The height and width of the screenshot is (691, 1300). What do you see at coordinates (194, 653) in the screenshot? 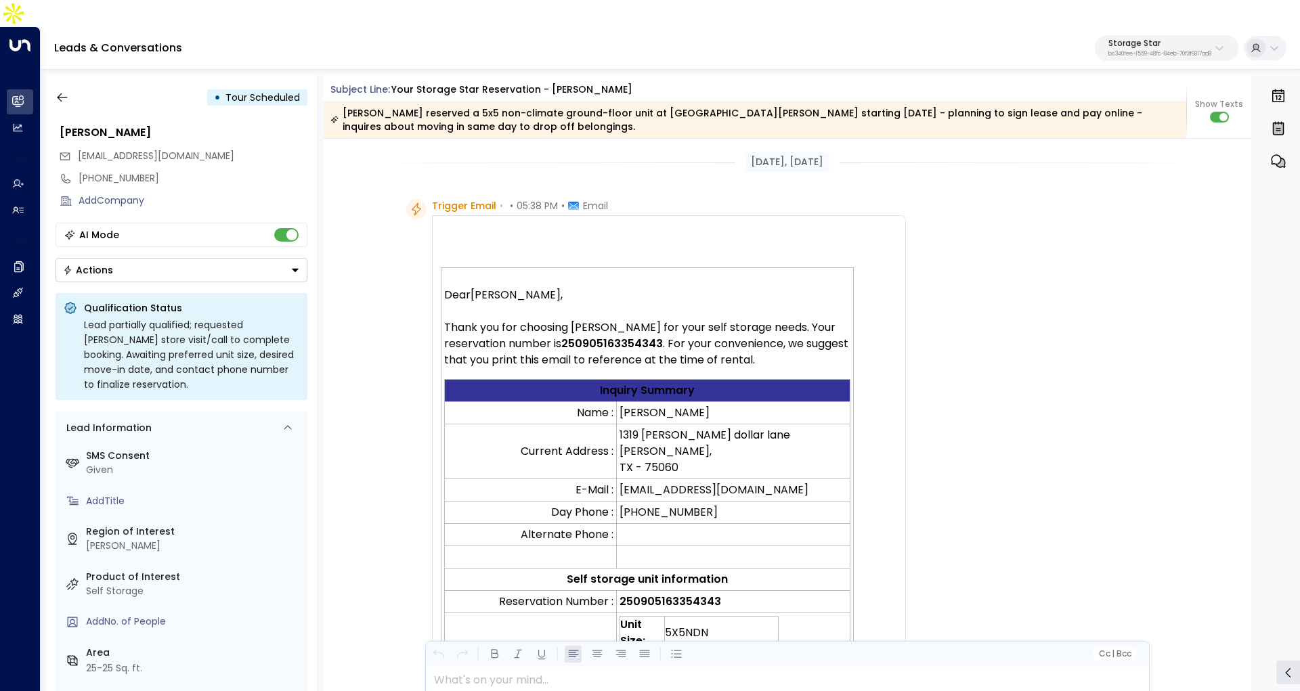
I see `label: Area` at bounding box center [194, 653].